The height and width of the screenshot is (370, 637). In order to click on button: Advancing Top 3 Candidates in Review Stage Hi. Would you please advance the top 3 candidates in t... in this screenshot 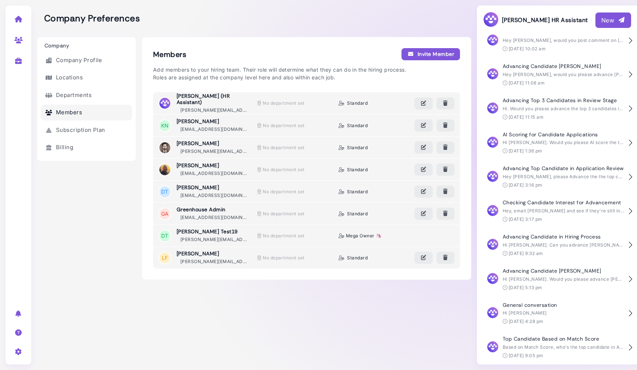, I will do `click(557, 109)`.